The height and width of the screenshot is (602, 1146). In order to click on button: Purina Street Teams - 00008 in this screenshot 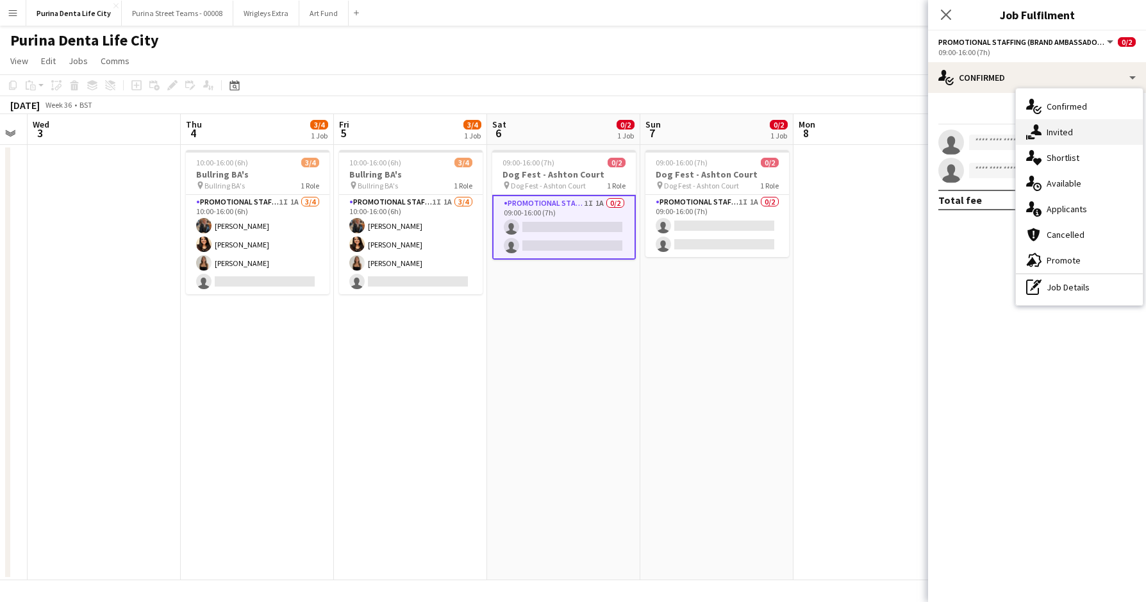, I will do `click(178, 13)`.